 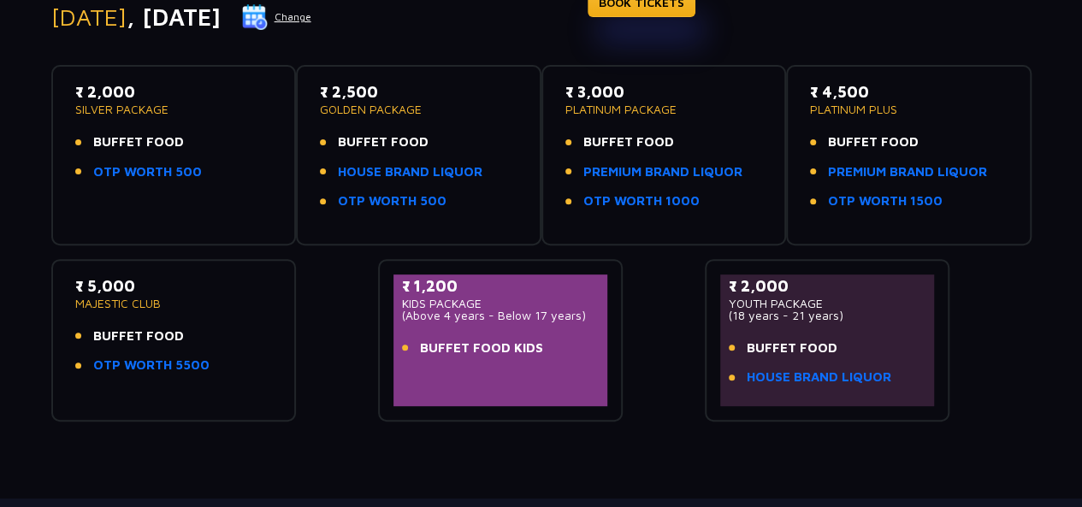 I want to click on span: BUFFET FOOD KIDS, so click(x=482, y=348).